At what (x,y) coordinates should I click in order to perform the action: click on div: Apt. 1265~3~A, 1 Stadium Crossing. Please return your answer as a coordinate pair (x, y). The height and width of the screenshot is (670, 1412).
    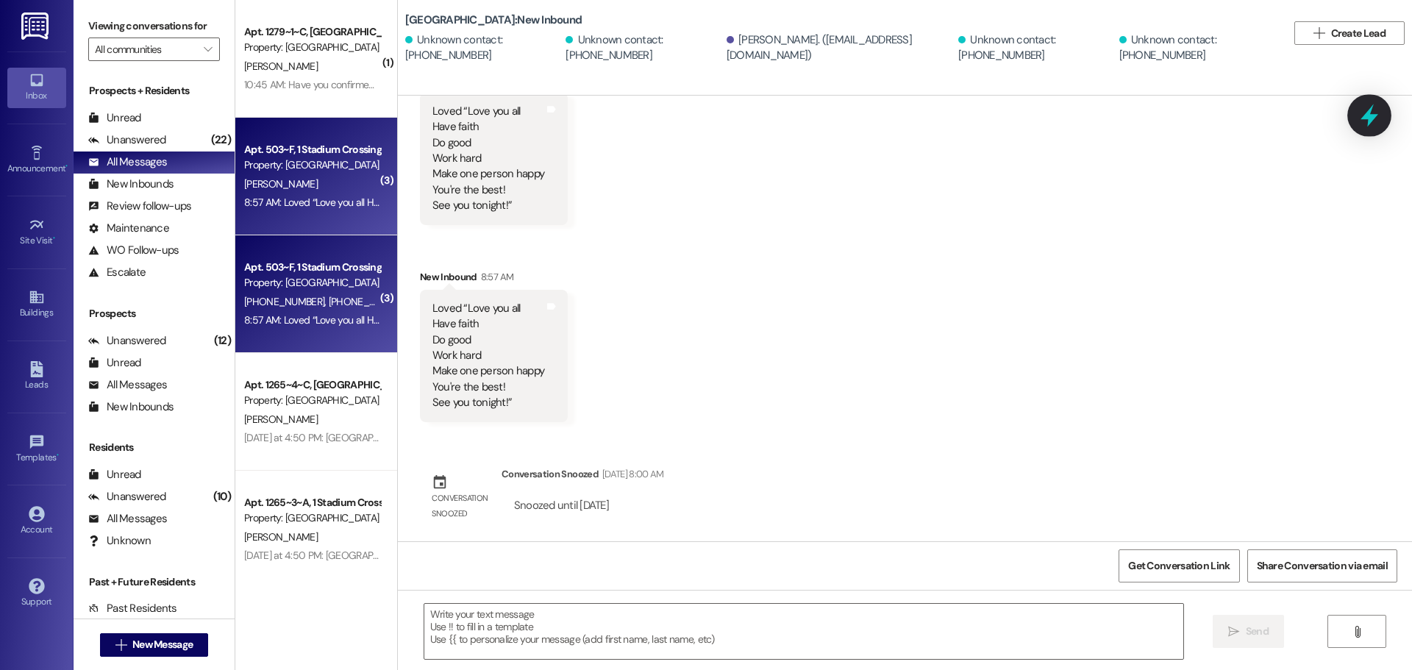
    Looking at the image, I should click on (312, 502).